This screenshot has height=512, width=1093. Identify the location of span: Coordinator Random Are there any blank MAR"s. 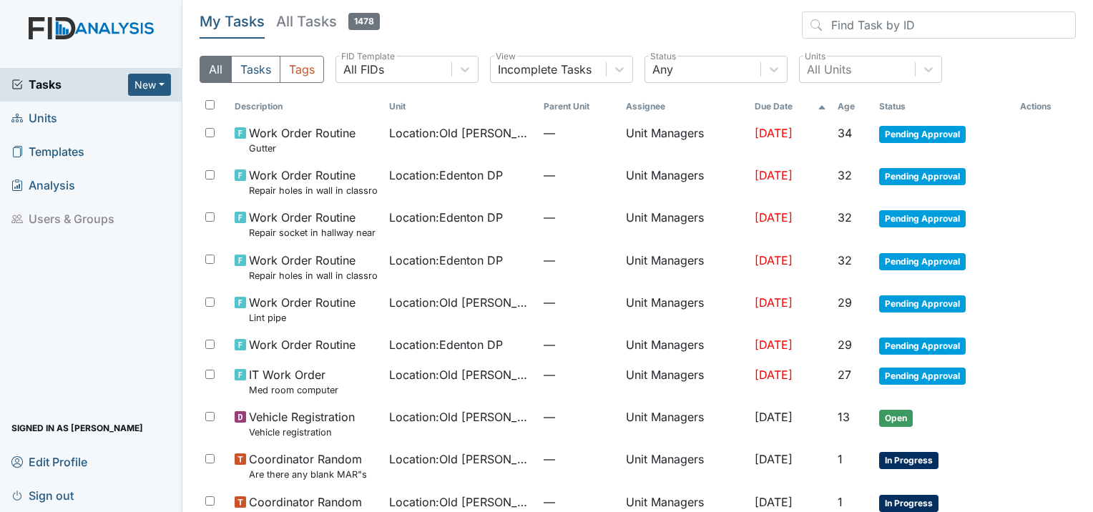
(308, 466).